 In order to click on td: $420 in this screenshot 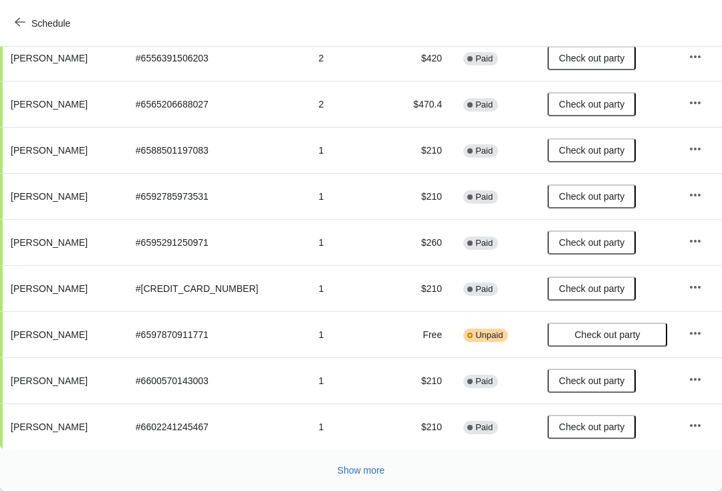, I will do `click(420, 57)`.